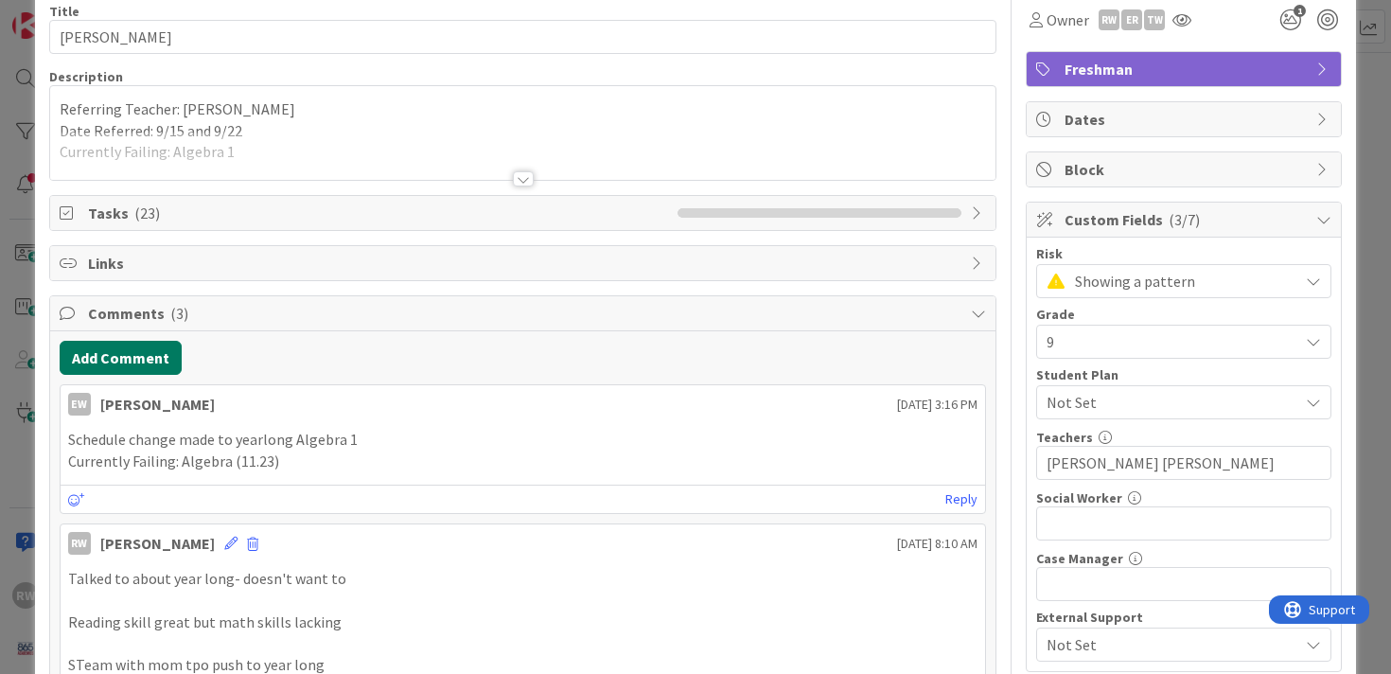 Image resolution: width=1391 pixels, height=674 pixels. What do you see at coordinates (1079, 498) in the screenshot?
I see `label: Social Worker` at bounding box center [1079, 498].